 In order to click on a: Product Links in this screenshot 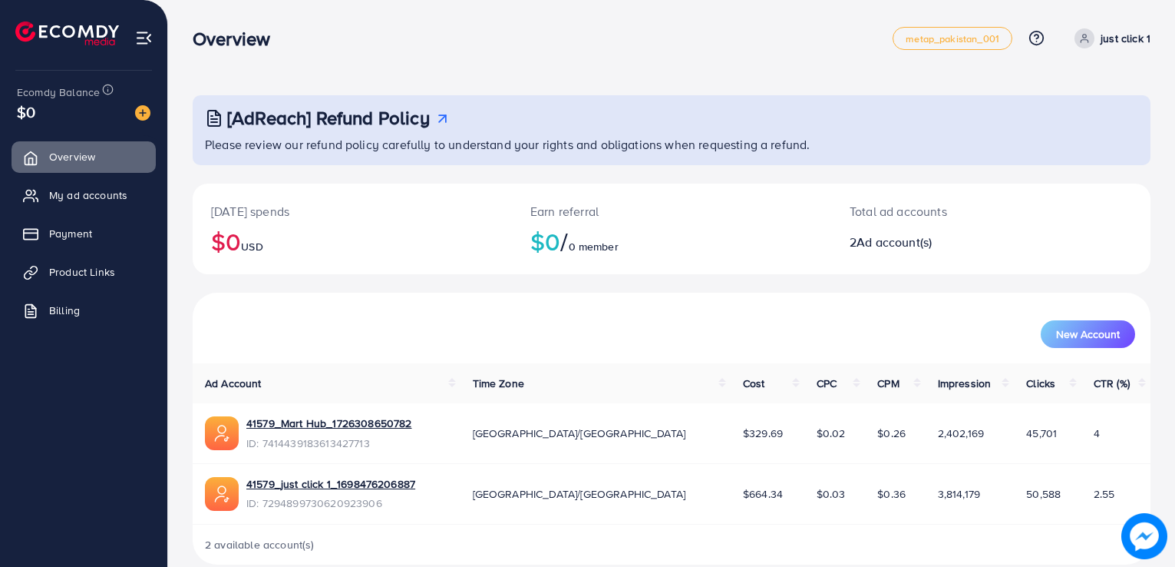, I will do `click(84, 272)`.